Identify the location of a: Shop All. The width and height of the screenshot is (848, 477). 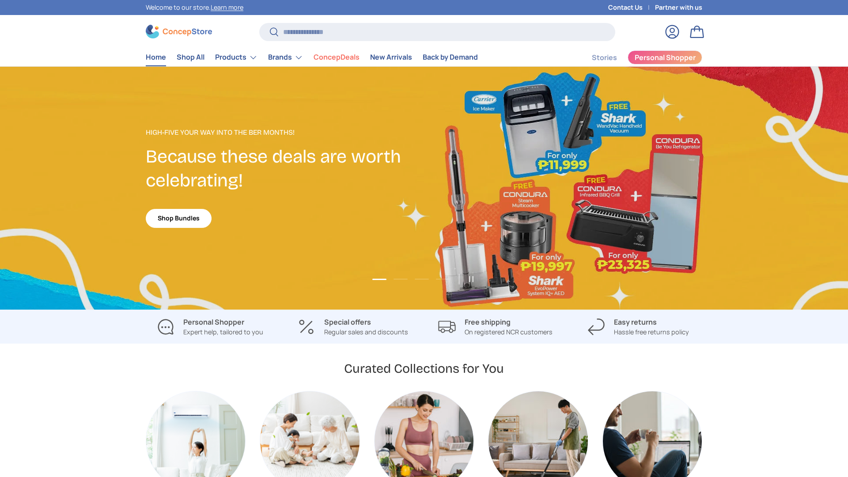
(190, 57).